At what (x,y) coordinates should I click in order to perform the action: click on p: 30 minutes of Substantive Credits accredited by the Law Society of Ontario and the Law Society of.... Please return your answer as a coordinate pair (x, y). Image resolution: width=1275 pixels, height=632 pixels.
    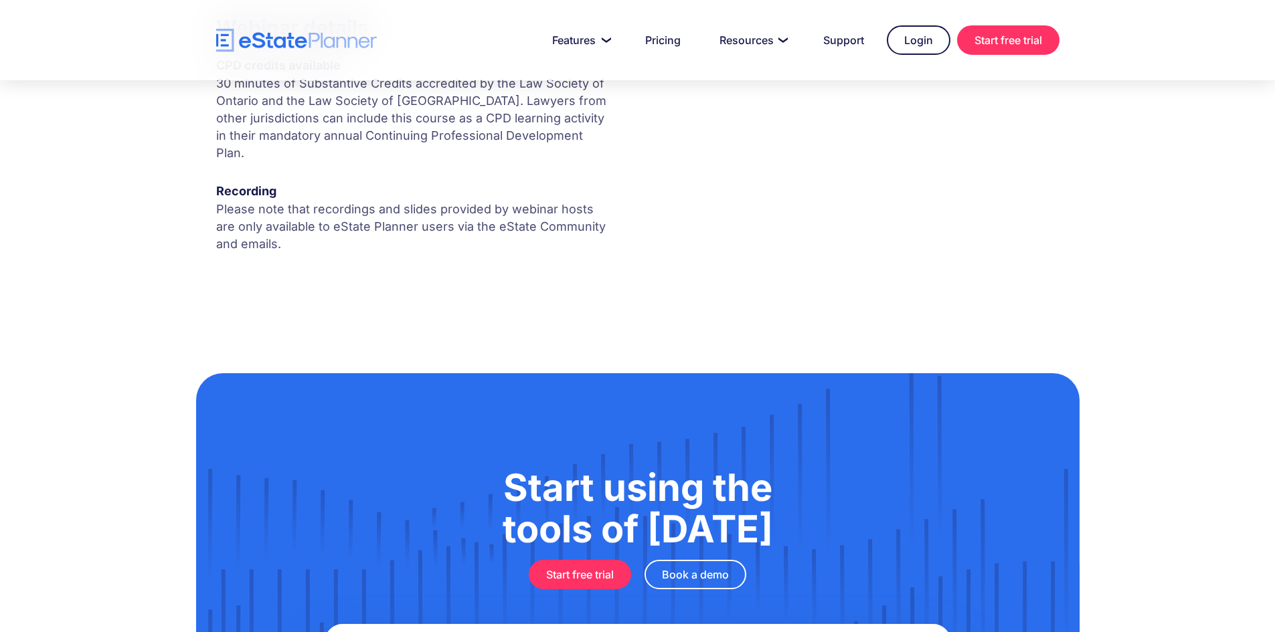
    Looking at the image, I should click on (414, 118).